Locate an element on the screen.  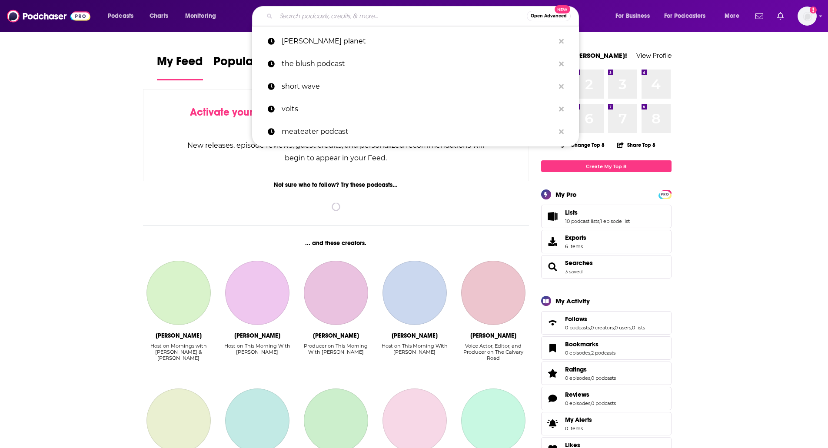
a: Mike Gavin is located at coordinates (336, 293).